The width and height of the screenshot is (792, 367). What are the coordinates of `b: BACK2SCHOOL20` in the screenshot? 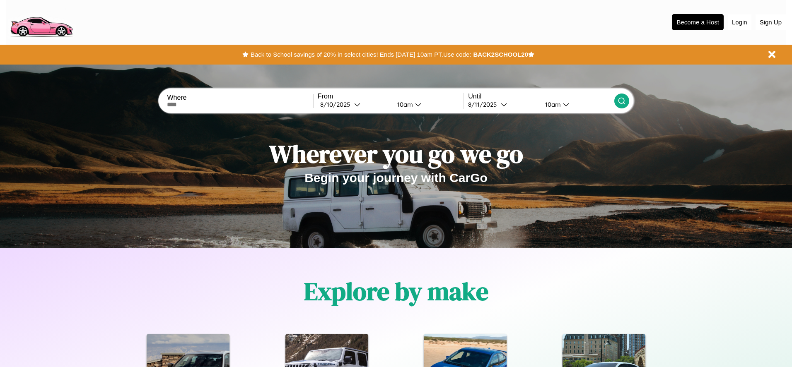 It's located at (500, 54).